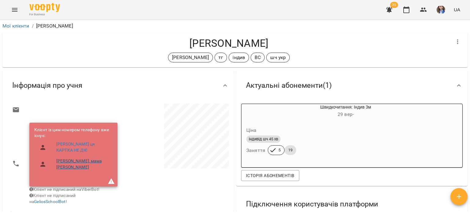  Describe the element at coordinates (457, 9) in the screenshot. I see `button: UA` at that location.